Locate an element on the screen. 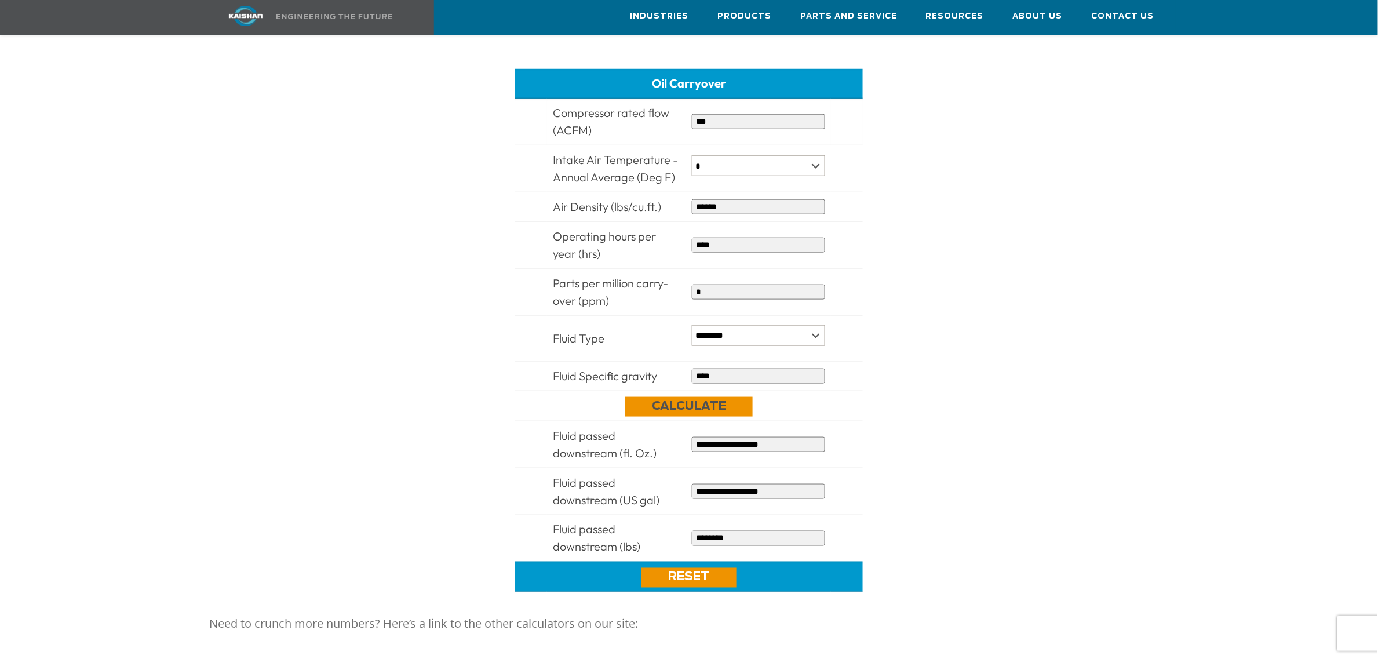  span: Operating hours per year (hrs) is located at coordinates (605, 245).